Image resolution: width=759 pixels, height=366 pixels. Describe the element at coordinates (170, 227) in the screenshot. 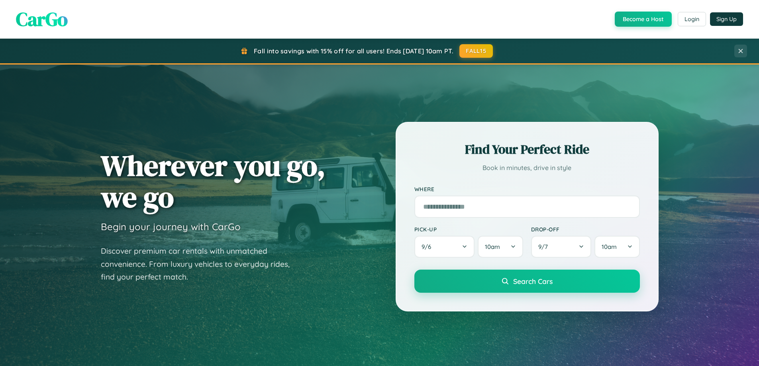

I see `h3: Begin your journey with CarGo` at that location.